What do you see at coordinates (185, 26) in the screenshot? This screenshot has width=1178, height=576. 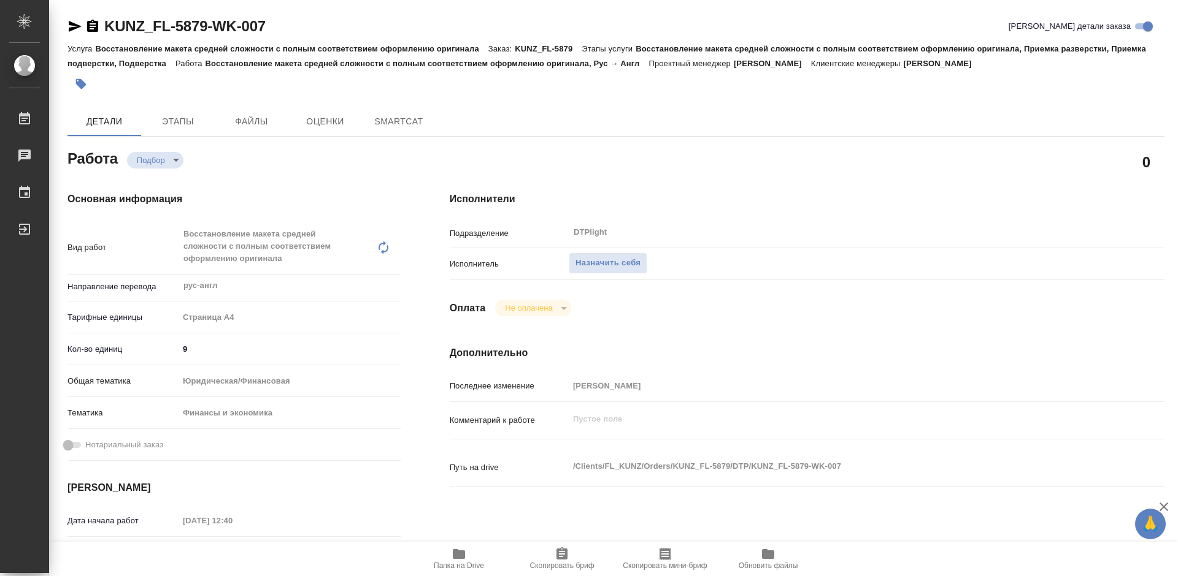 I see `a: KUNZ_FL-5879-WK-007` at bounding box center [185, 26].